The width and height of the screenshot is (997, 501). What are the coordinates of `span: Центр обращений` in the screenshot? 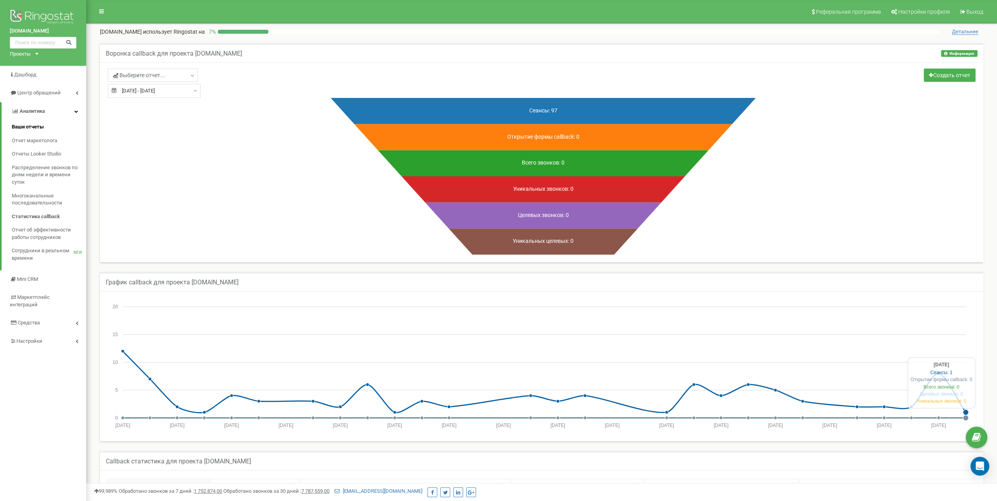 It's located at (39, 92).